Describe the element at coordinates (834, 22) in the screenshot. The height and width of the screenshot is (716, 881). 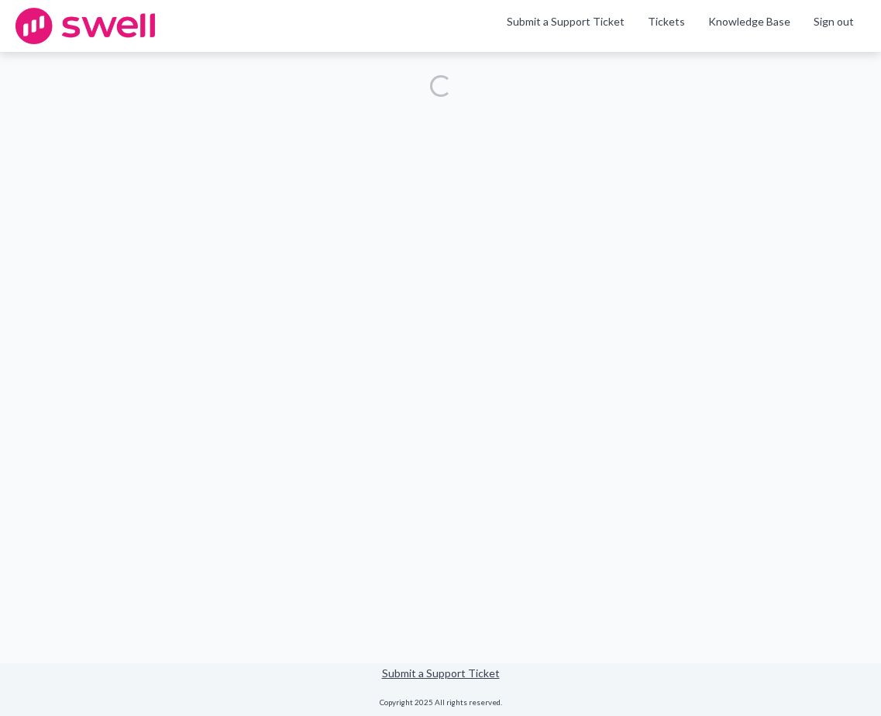
I see `a: Sign out` at that location.